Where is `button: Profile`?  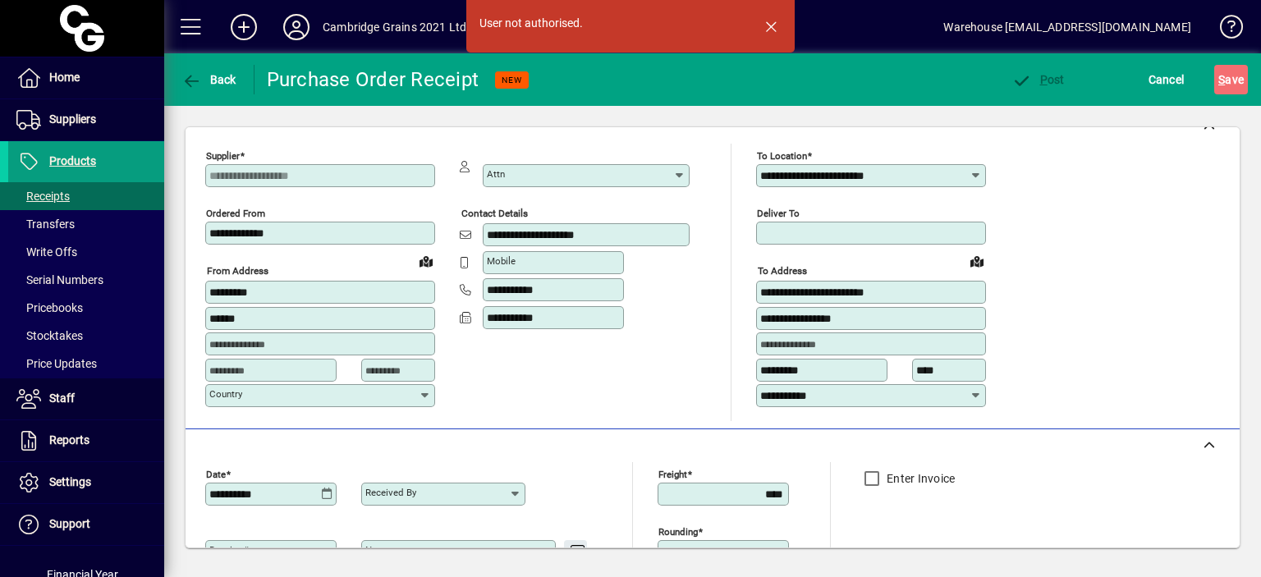
button: Profile is located at coordinates (296, 27).